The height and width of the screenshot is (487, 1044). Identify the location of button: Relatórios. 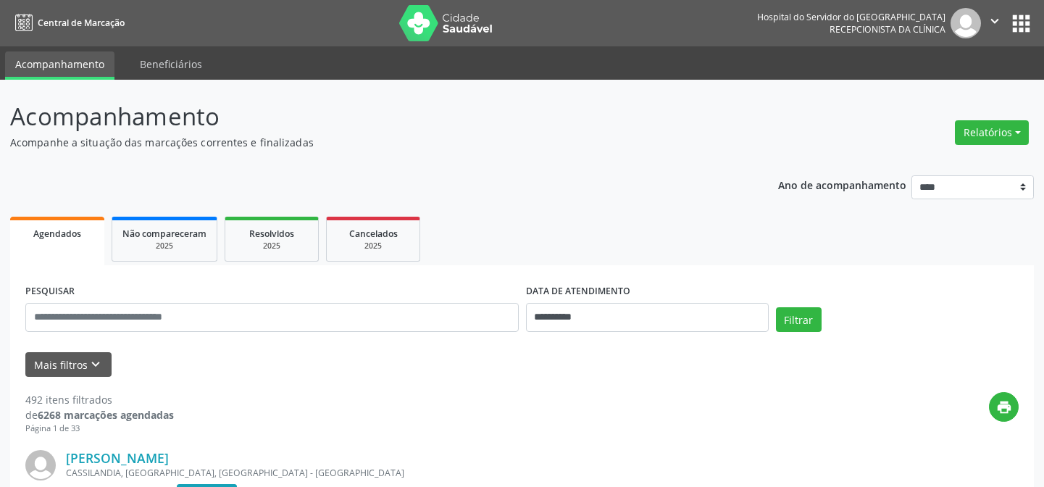
(992, 133).